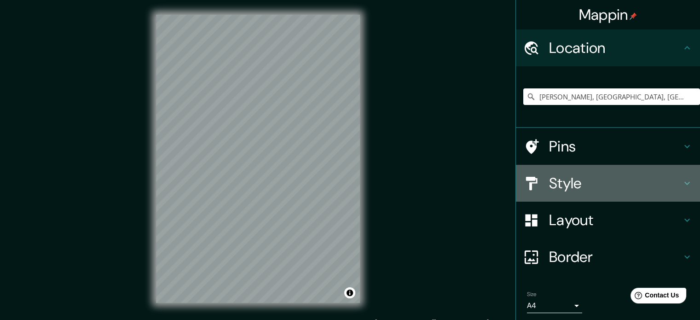  What do you see at coordinates (615, 257) in the screenshot?
I see `h4: Border` at bounding box center [615, 257].